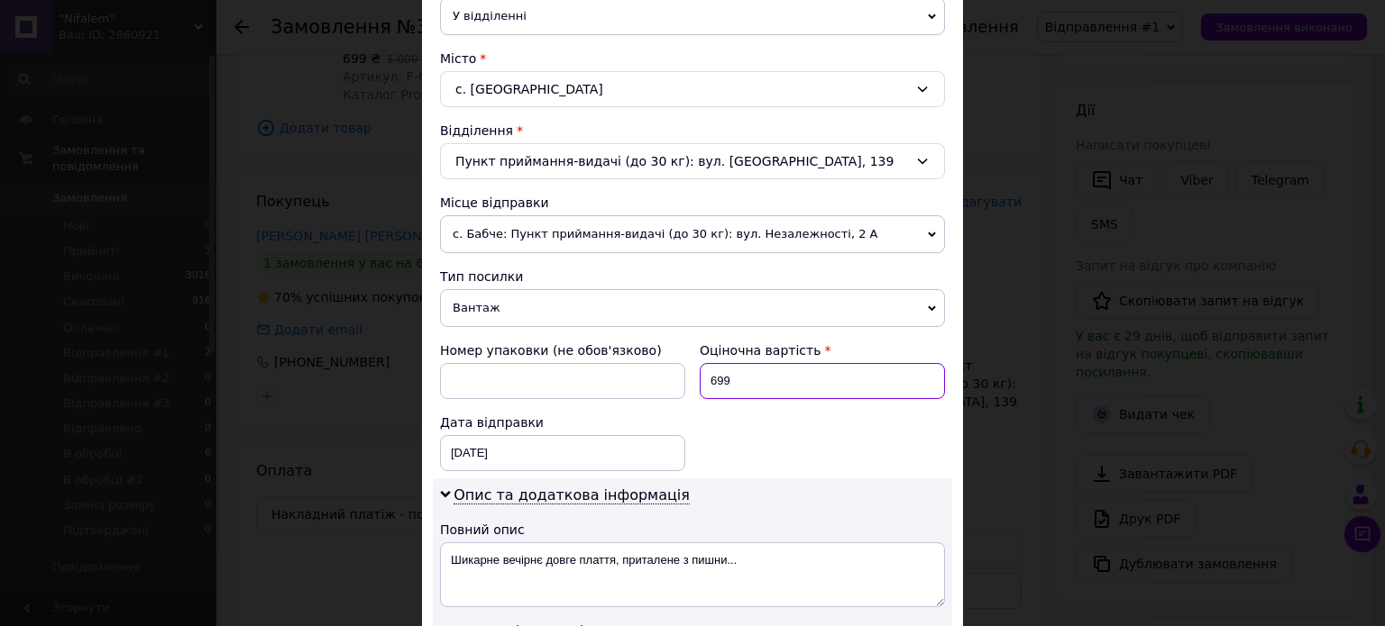  I want to click on div: Оціночна вартість, so click(822, 351).